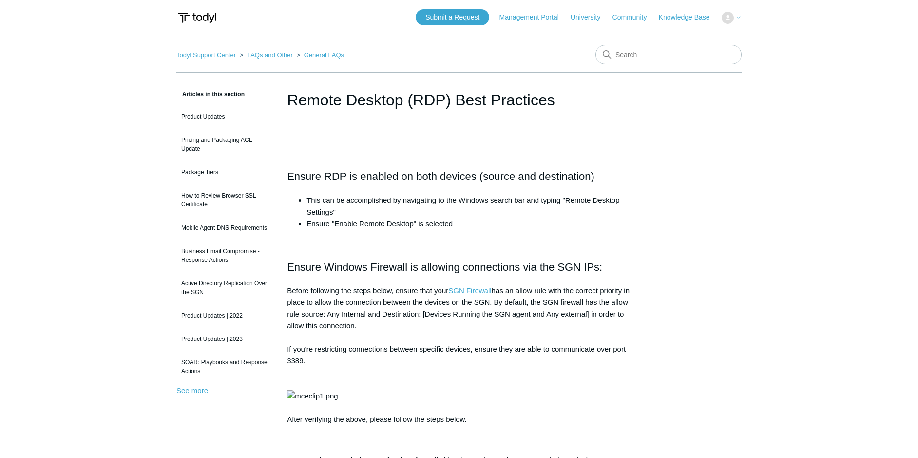 The height and width of the screenshot is (458, 918). What do you see at coordinates (211, 94) in the screenshot?
I see `span: Articles in this section` at bounding box center [211, 94].